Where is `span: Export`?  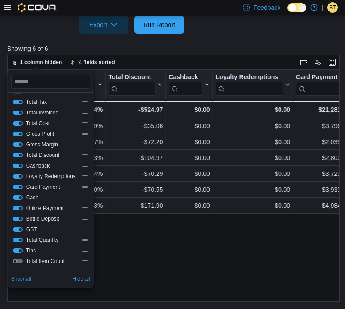
span: Export is located at coordinates (104, 25).